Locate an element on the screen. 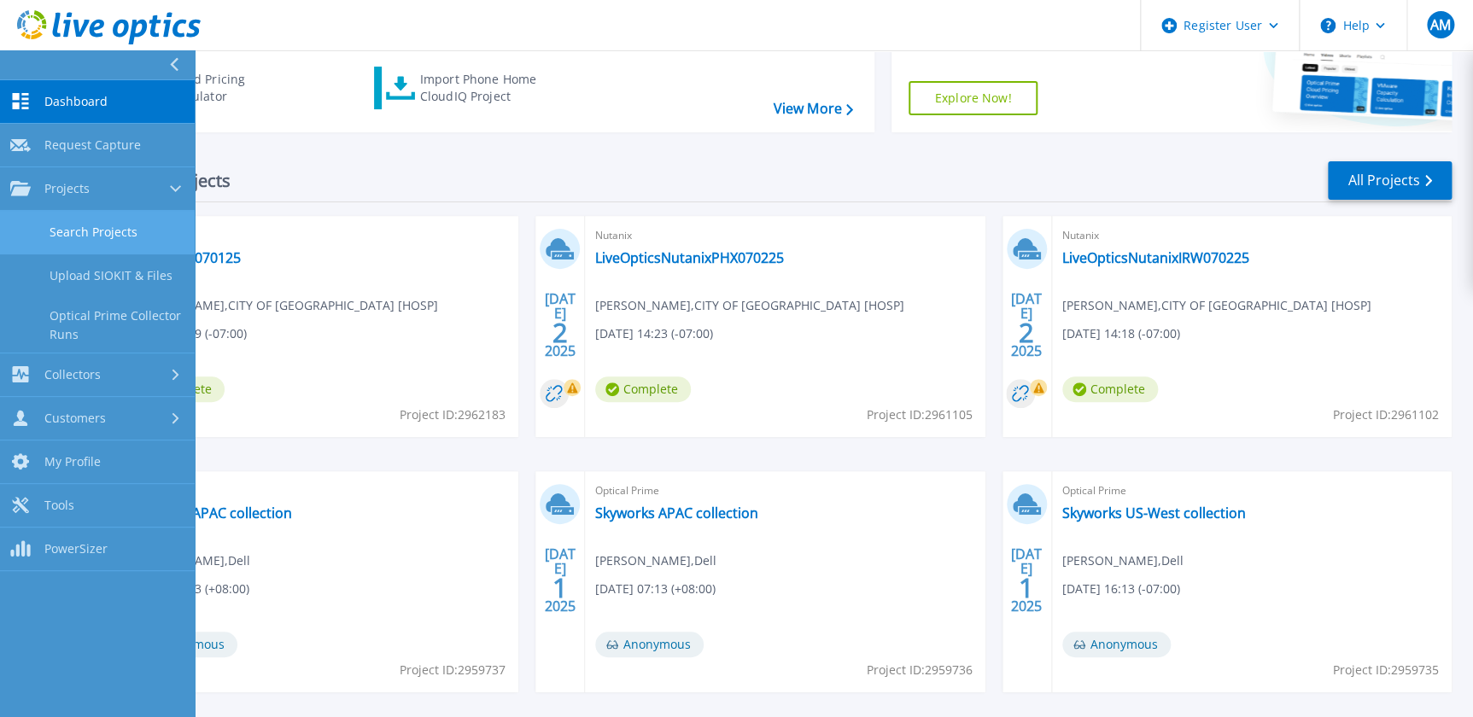 This screenshot has width=1473, height=717. a: LiveOpticsNutanixPHX070225 is located at coordinates (689, 258).